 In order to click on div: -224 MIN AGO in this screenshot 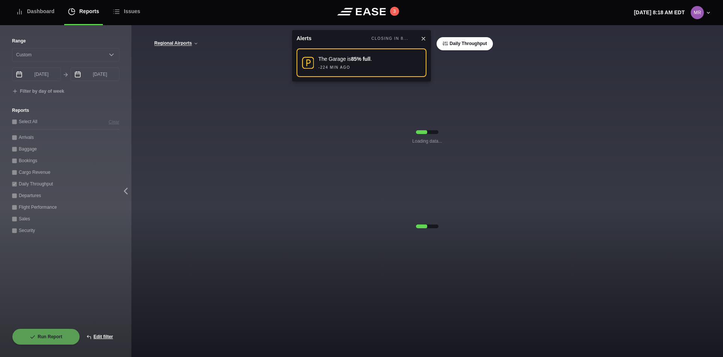, I will do `click(334, 67)`.